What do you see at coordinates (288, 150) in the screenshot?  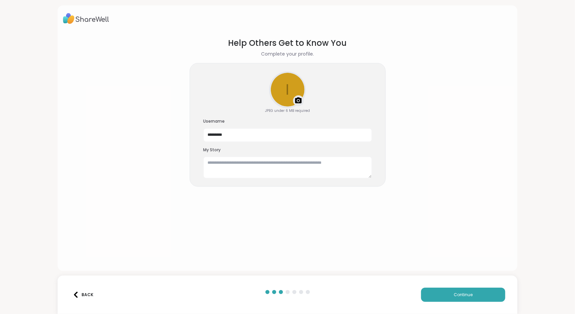 I see `h3: My Story` at bounding box center [288, 150].